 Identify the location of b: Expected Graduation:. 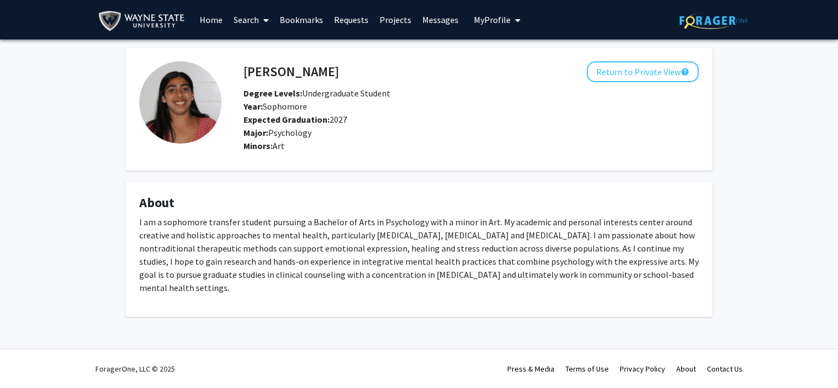
(286, 120).